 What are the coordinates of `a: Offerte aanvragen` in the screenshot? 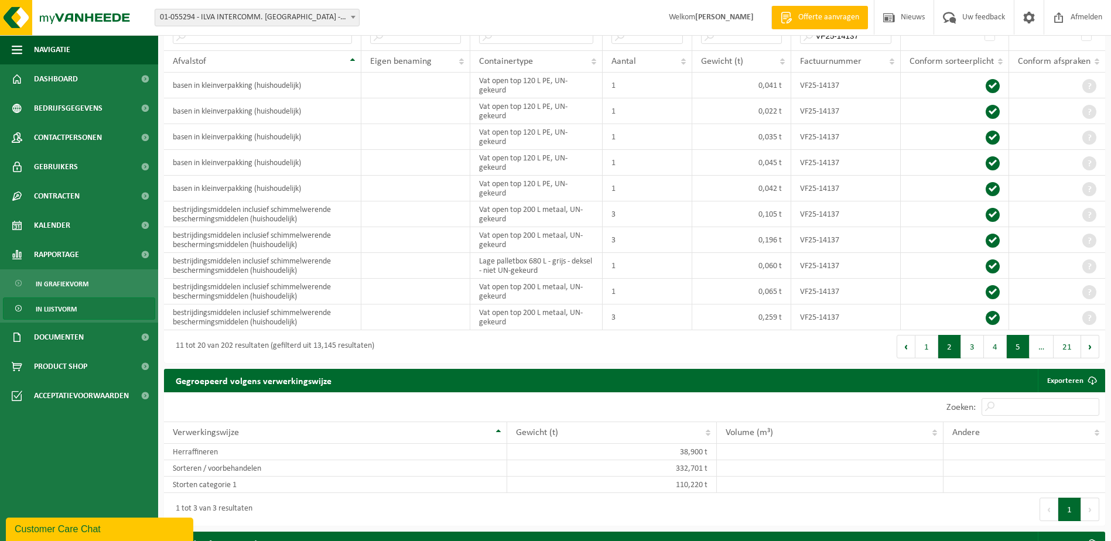 It's located at (820, 18).